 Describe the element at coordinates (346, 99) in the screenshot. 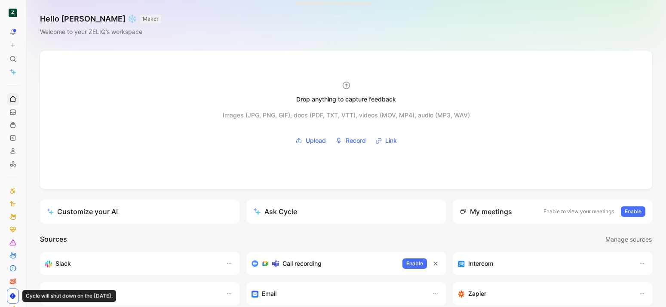

I see `div: Drop anything to capture feedback` at that location.